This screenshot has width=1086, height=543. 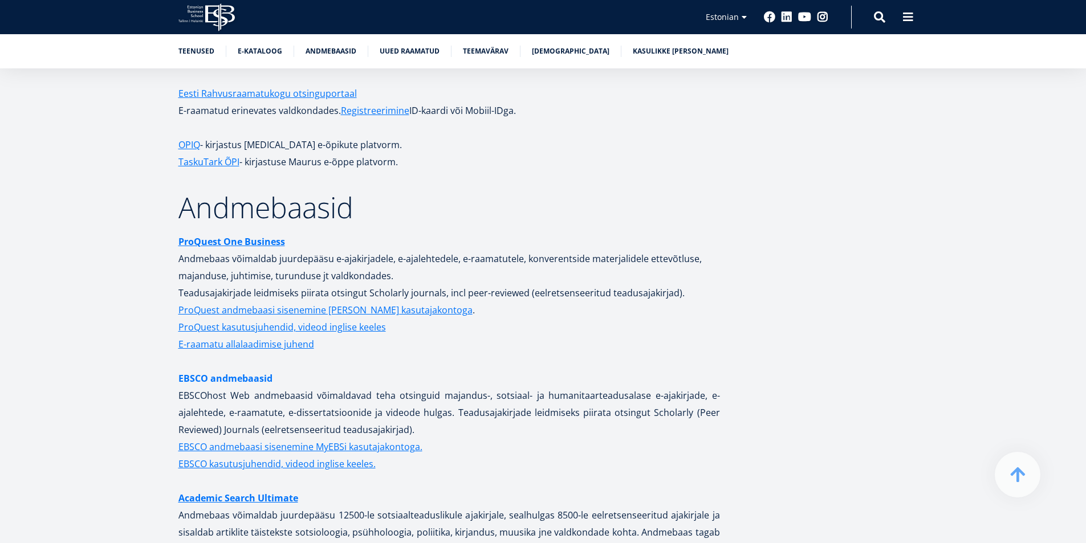 I want to click on a: E-raamatu allalaadimise juhend, so click(x=246, y=344).